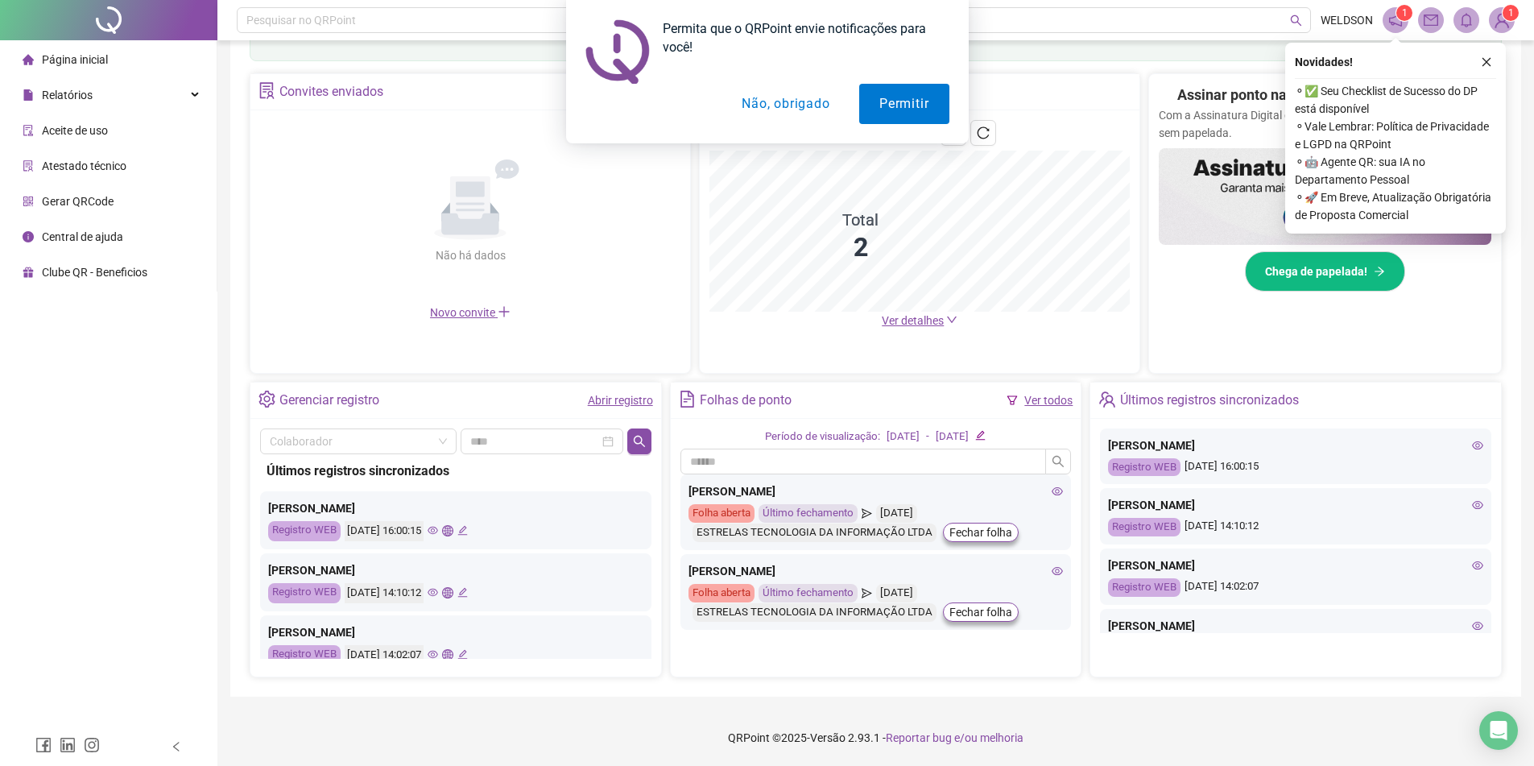  I want to click on span: setting, so click(267, 399).